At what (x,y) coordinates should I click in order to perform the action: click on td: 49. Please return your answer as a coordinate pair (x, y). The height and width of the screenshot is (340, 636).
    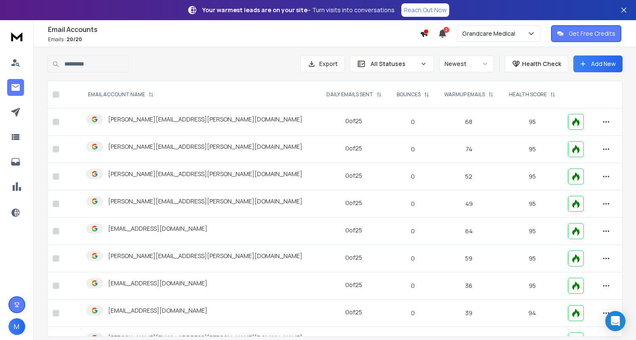
    Looking at the image, I should click on (469, 204).